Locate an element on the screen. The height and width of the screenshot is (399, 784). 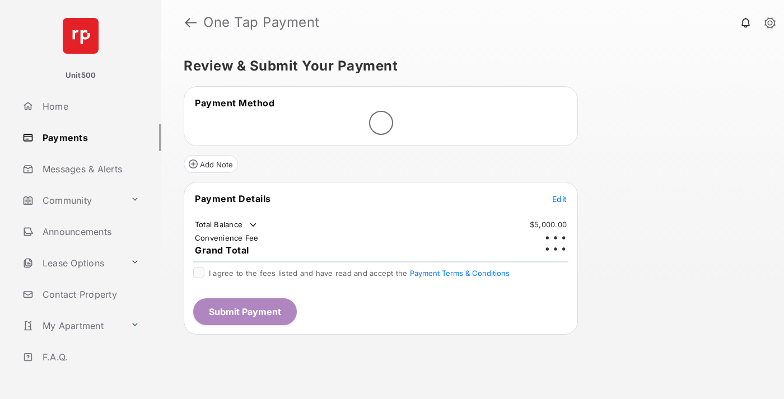
td: Total Balance is located at coordinates (226, 225).